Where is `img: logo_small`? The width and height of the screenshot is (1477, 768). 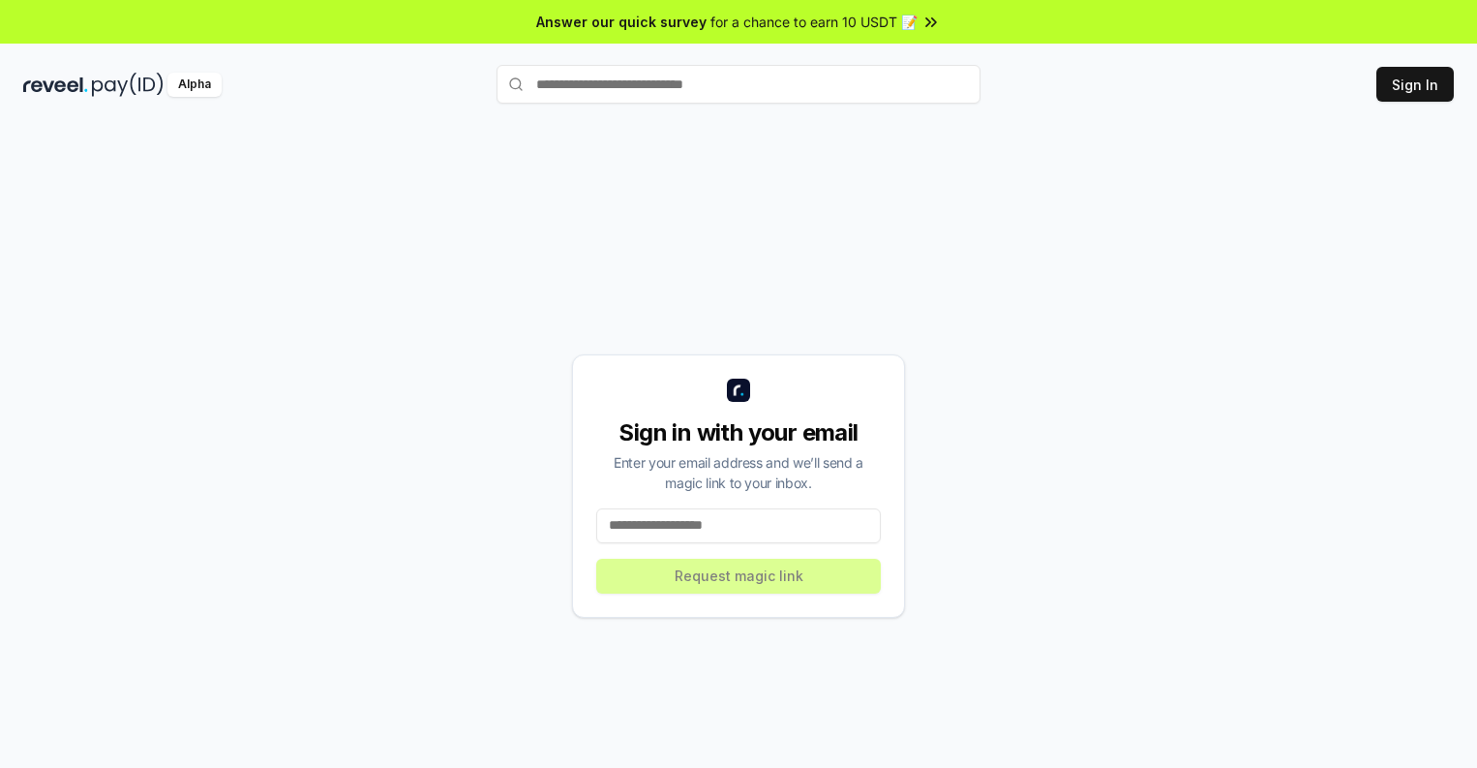 img: logo_small is located at coordinates (739, 390).